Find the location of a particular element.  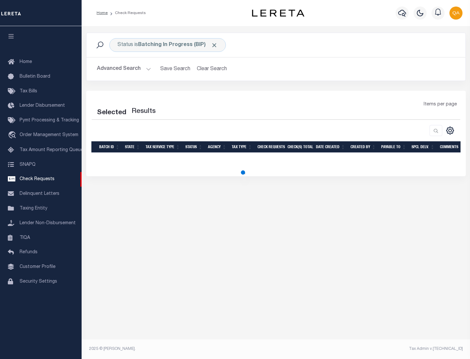

span: Security Settings is located at coordinates (38, 282).